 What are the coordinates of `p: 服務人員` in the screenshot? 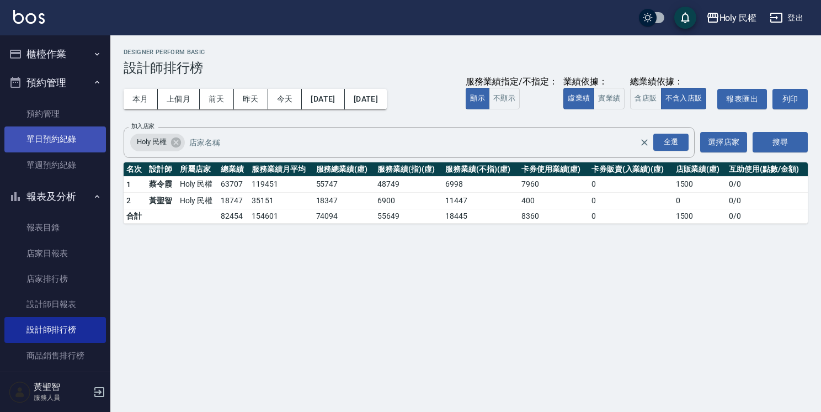 It's located at (62, 397).